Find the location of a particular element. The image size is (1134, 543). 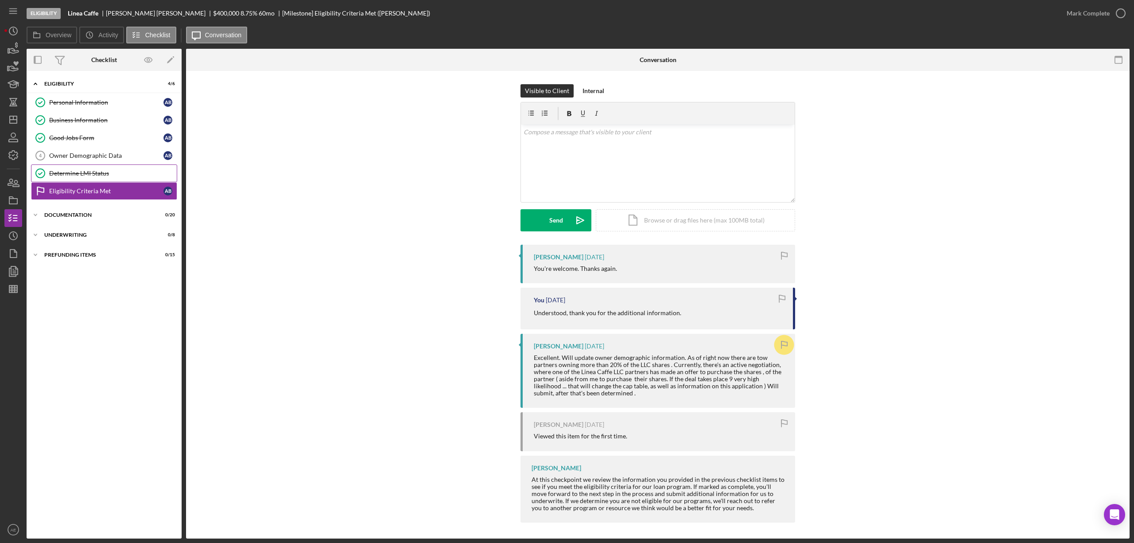

div: Personal Information is located at coordinates (106, 102).